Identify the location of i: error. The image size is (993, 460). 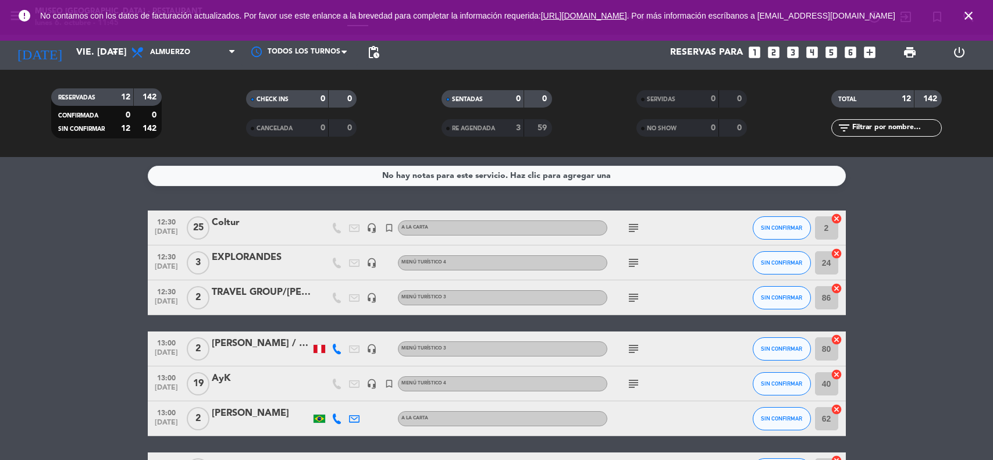
(24, 16).